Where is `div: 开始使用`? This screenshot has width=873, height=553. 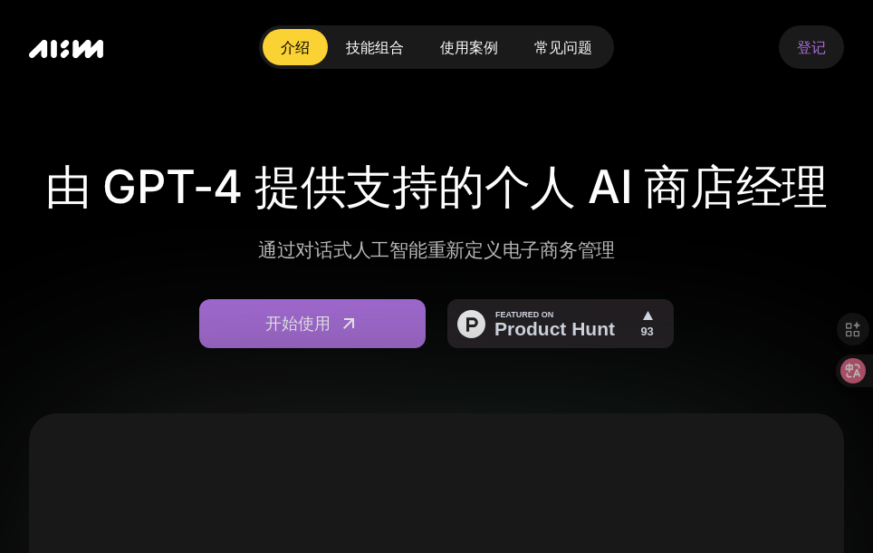 div: 开始使用 is located at coordinates (298, 323).